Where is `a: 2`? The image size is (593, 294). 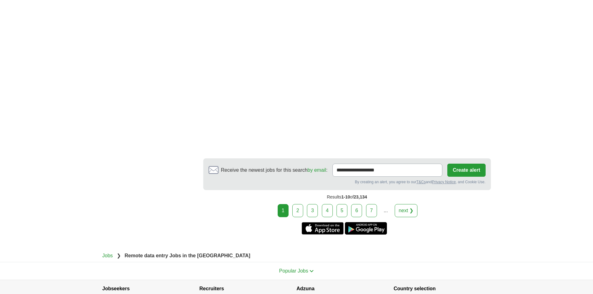
a: 2 is located at coordinates (298, 211).